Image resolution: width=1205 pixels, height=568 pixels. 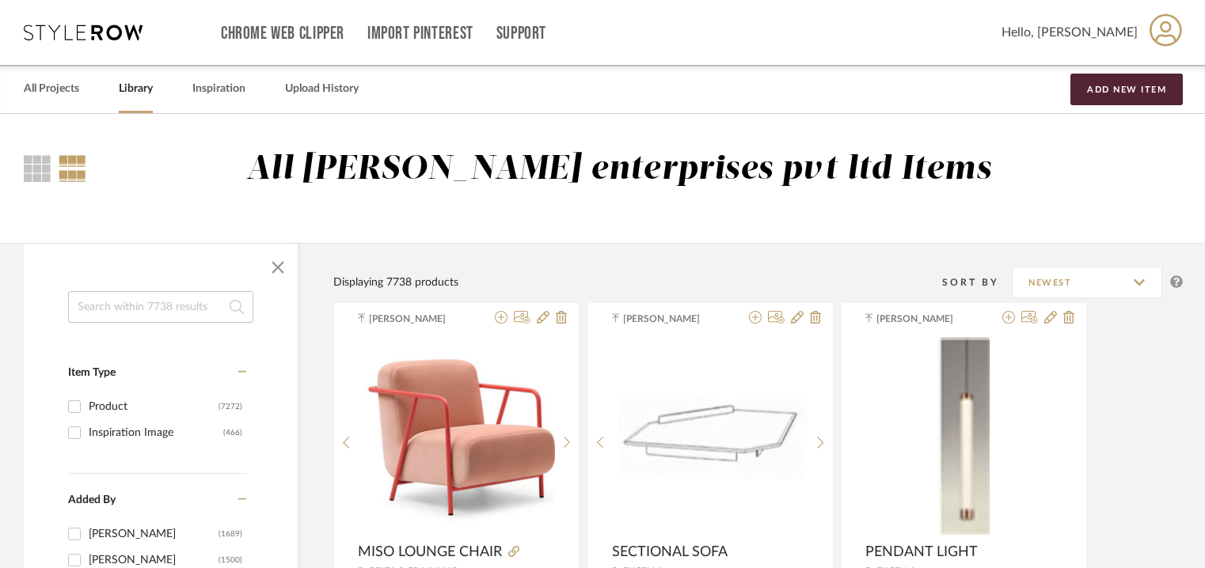 I want to click on span: MISO LOUNGE CHAIR, so click(x=430, y=552).